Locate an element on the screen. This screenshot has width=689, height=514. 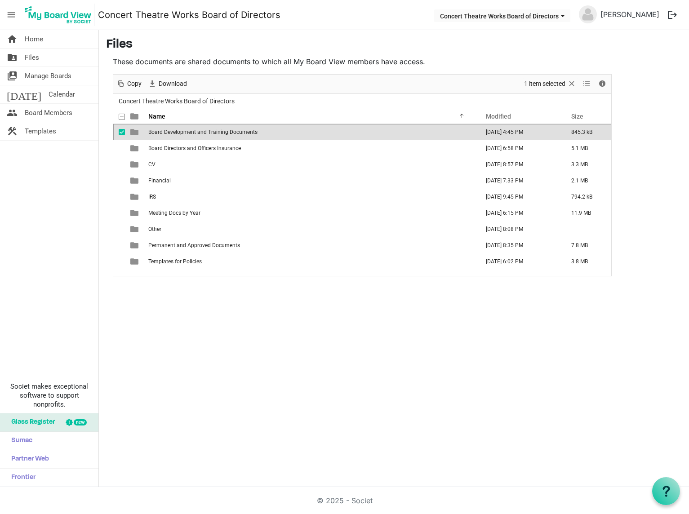
td: Financial is template cell column header Name is located at coordinates (311, 181).